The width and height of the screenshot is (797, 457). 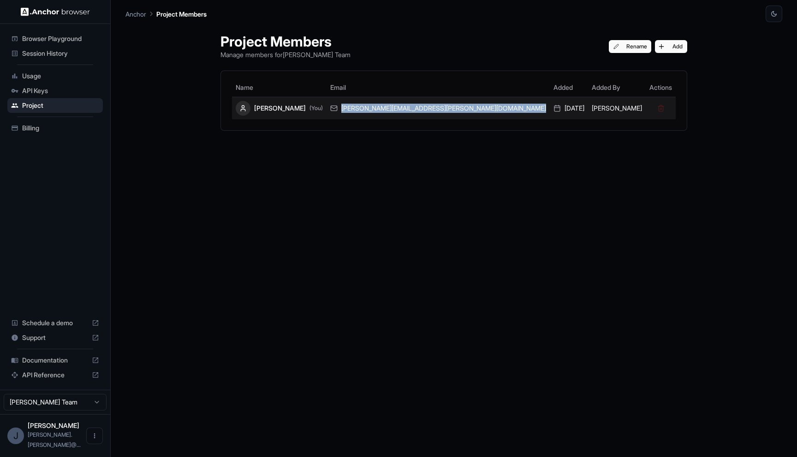 What do you see at coordinates (60, 76) in the screenshot?
I see `span: Usage` at bounding box center [60, 76].